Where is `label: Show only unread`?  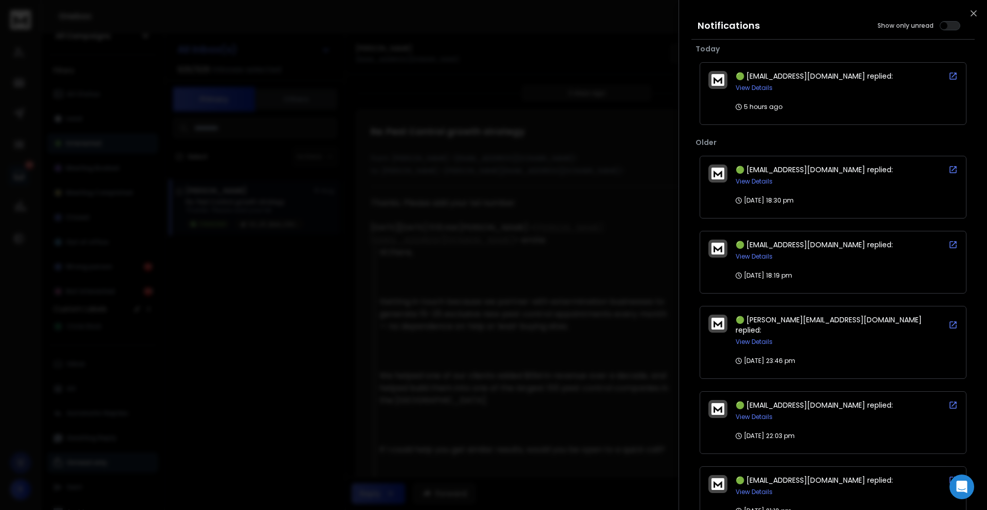 label: Show only unread is located at coordinates (905, 26).